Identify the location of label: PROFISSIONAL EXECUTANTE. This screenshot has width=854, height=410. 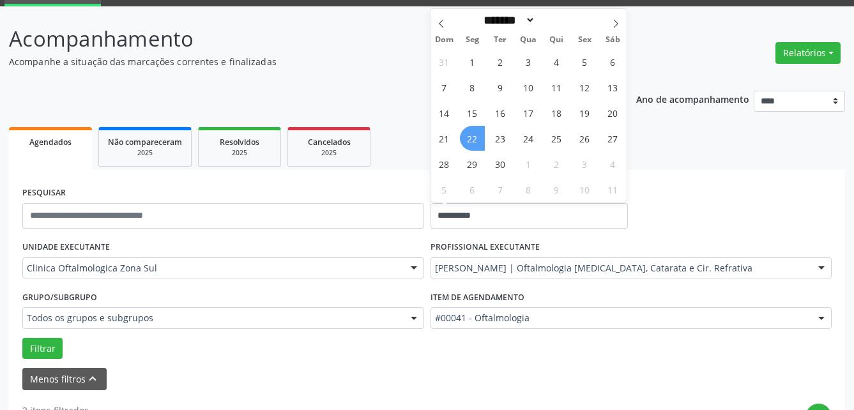
(485, 247).